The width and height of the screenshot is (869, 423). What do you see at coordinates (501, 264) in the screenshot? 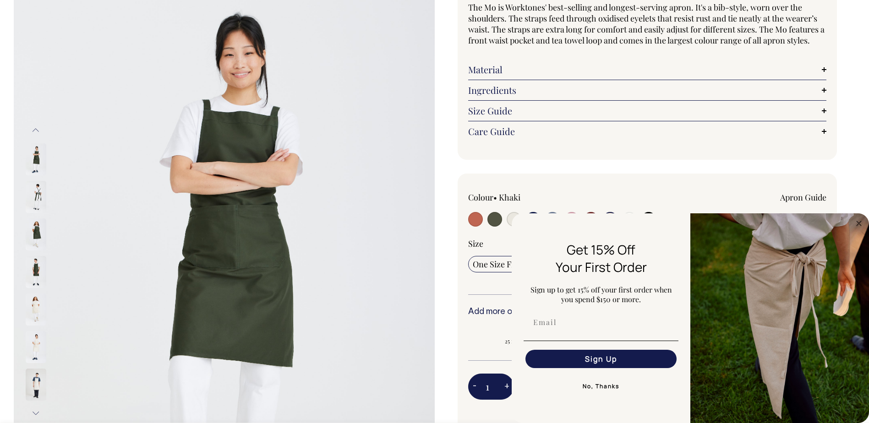
I see `span: One Size Fits All` at bounding box center [501, 264].